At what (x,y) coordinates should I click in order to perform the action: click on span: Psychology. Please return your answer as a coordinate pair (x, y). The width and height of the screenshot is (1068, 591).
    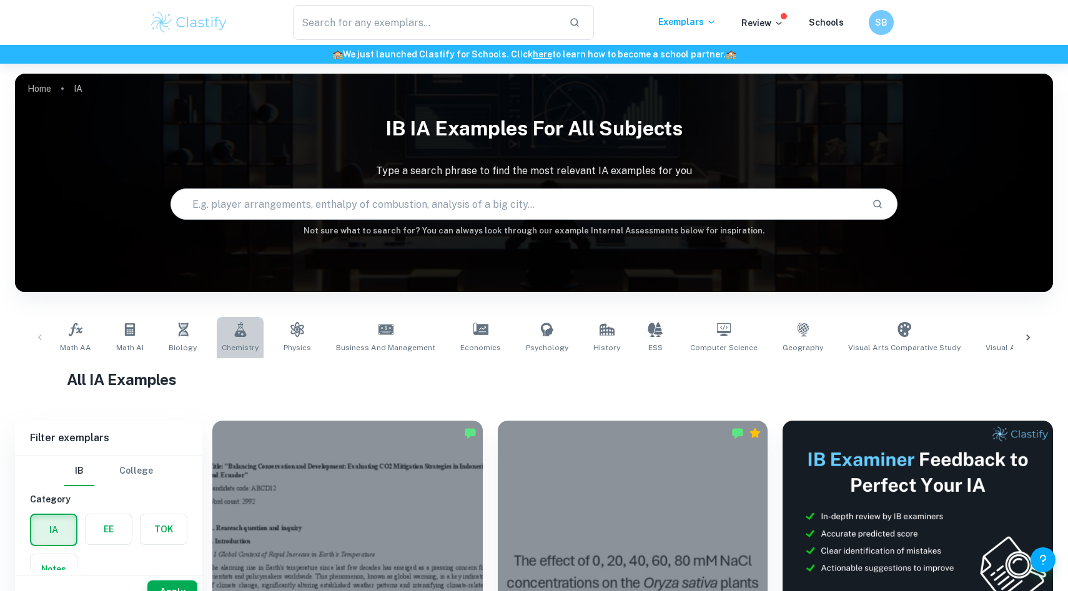
    Looking at the image, I should click on (547, 348).